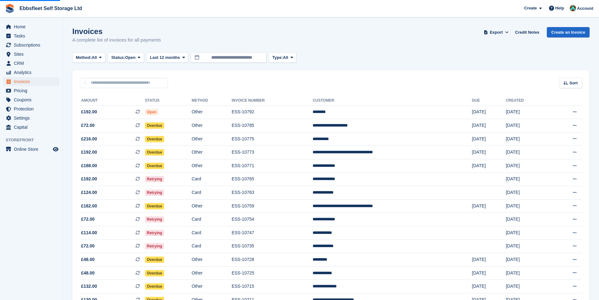 The image size is (599, 300). Describe the element at coordinates (33, 72) in the screenshot. I see `span: Analytics` at that location.